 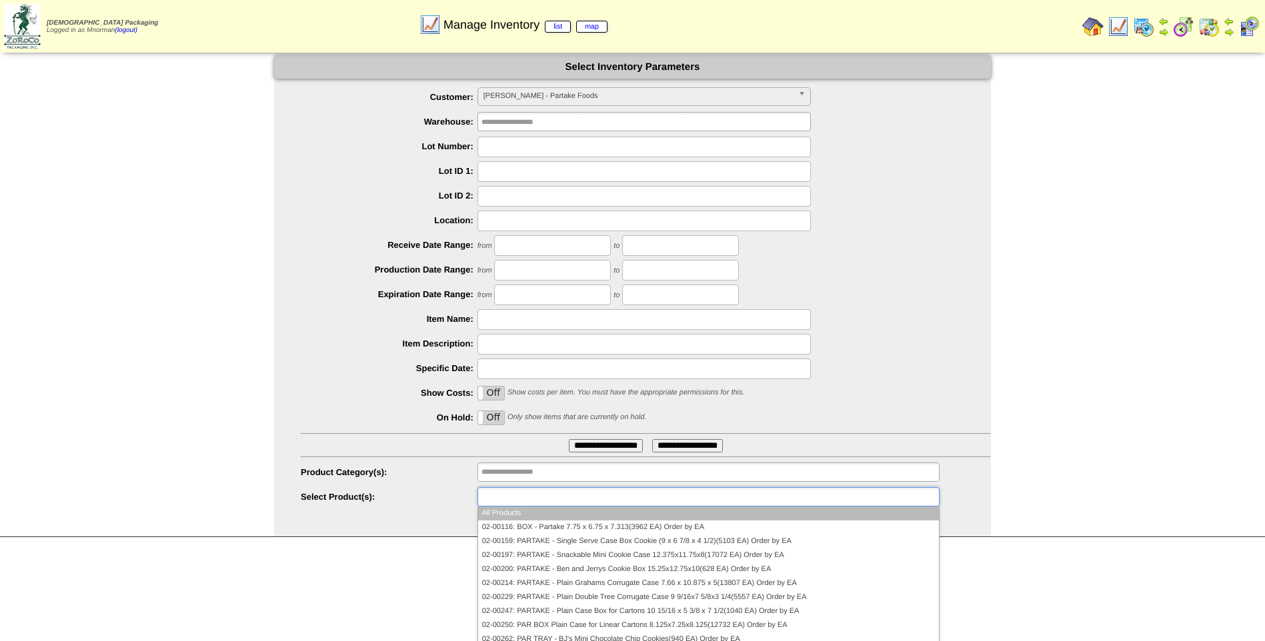 I want to click on label: Production Date Range:, so click(x=389, y=269).